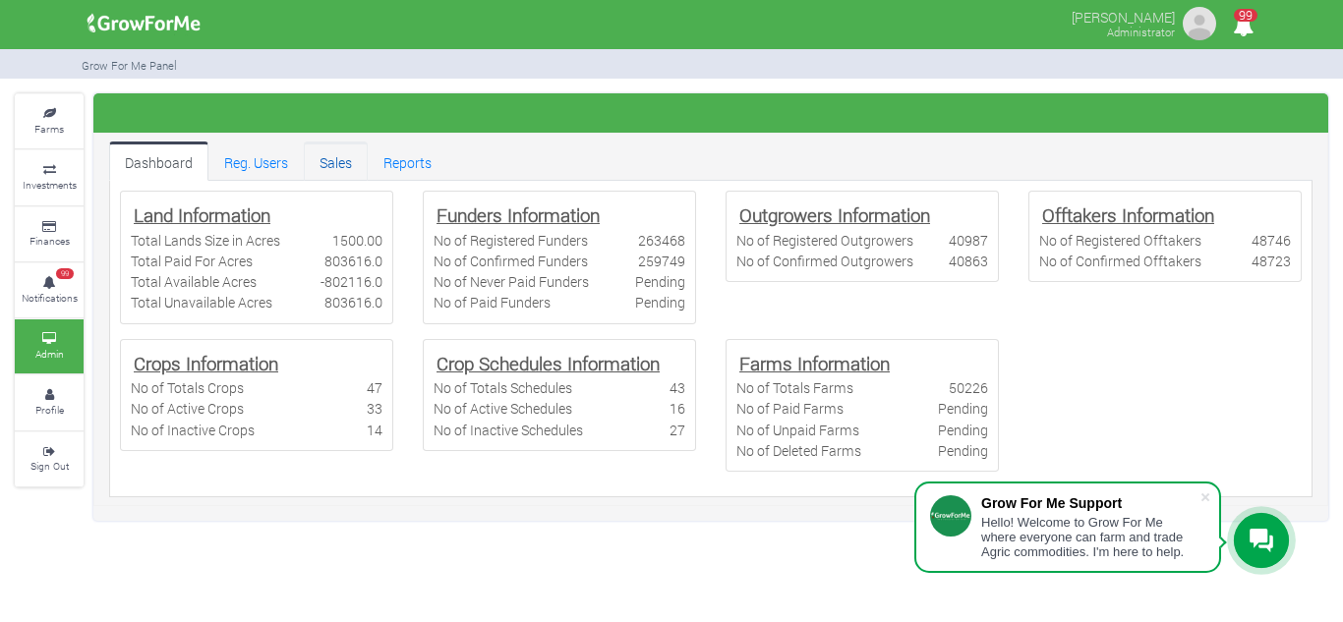 This screenshot has height=622, width=1343. I want to click on small: Investments, so click(49, 185).